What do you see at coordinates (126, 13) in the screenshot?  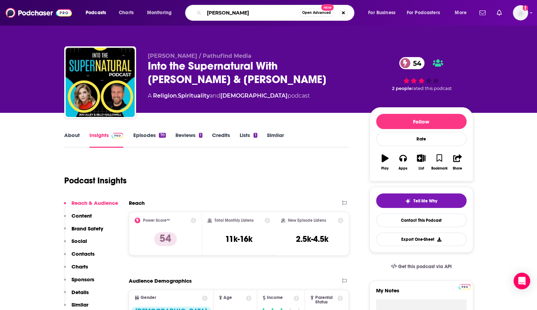 I see `span: Charts` at bounding box center [126, 13].